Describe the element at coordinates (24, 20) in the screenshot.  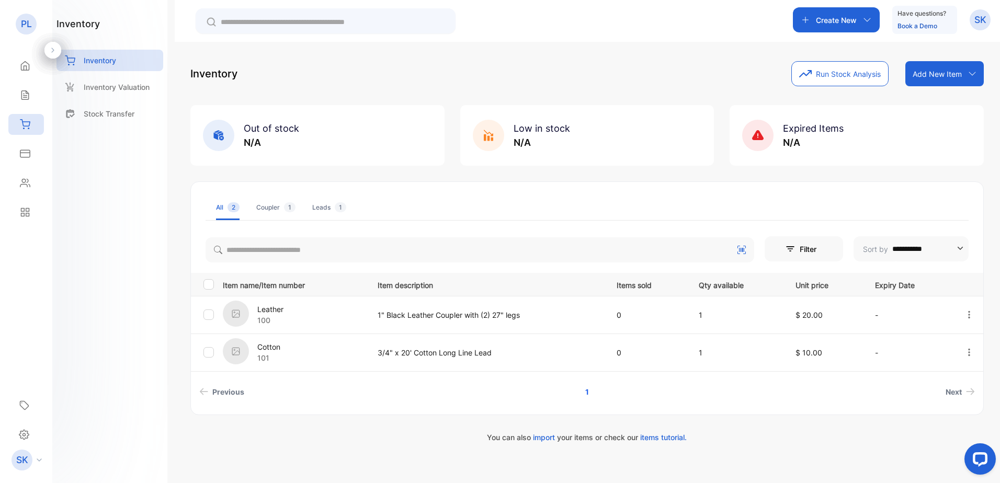
I see `button: Open LiveChat chat widget` at that location.